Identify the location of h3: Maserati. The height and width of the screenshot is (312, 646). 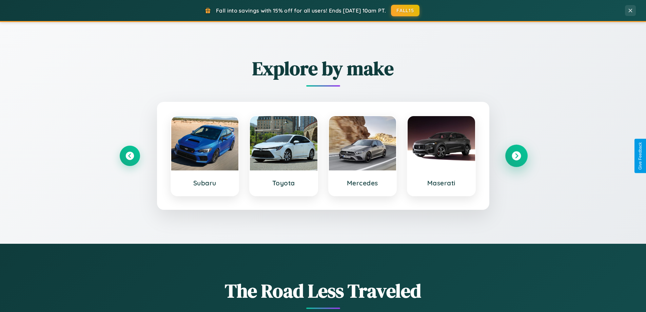
(441, 183).